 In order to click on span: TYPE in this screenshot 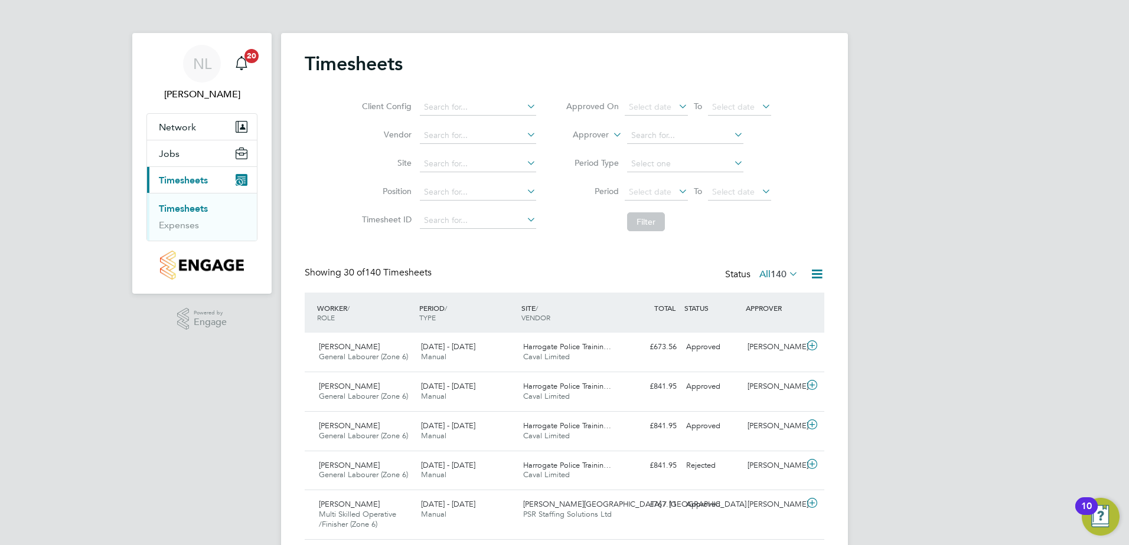, I will do `click(427, 318)`.